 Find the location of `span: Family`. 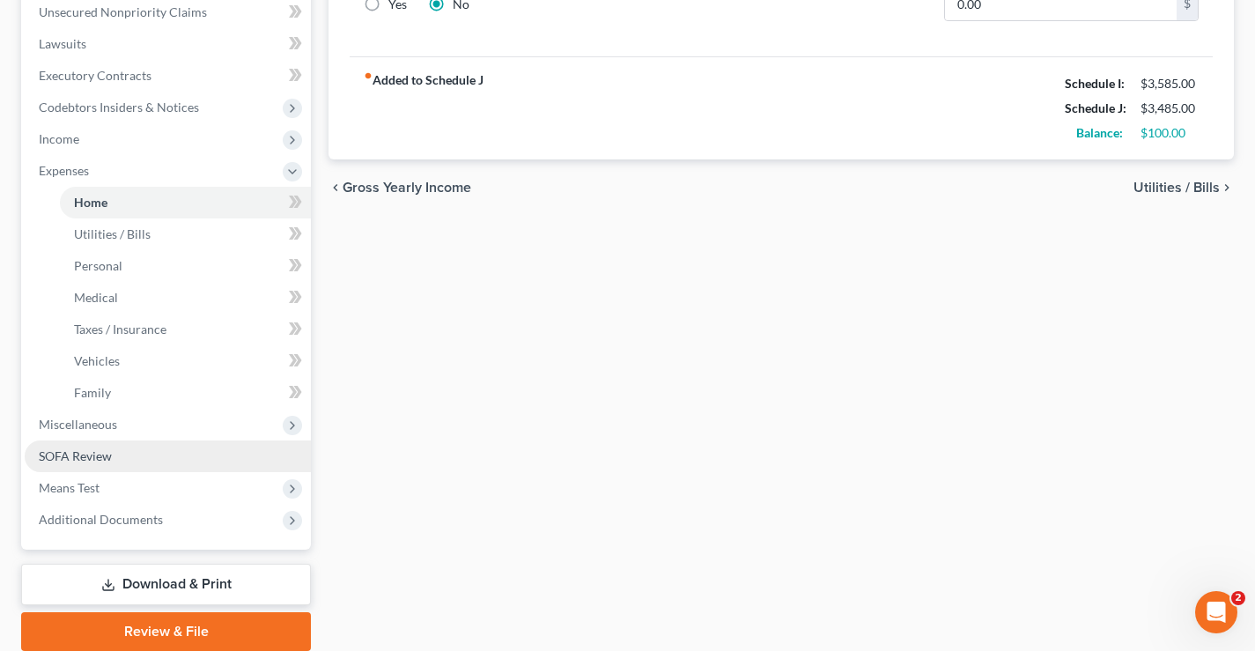

span: Family is located at coordinates (92, 392).